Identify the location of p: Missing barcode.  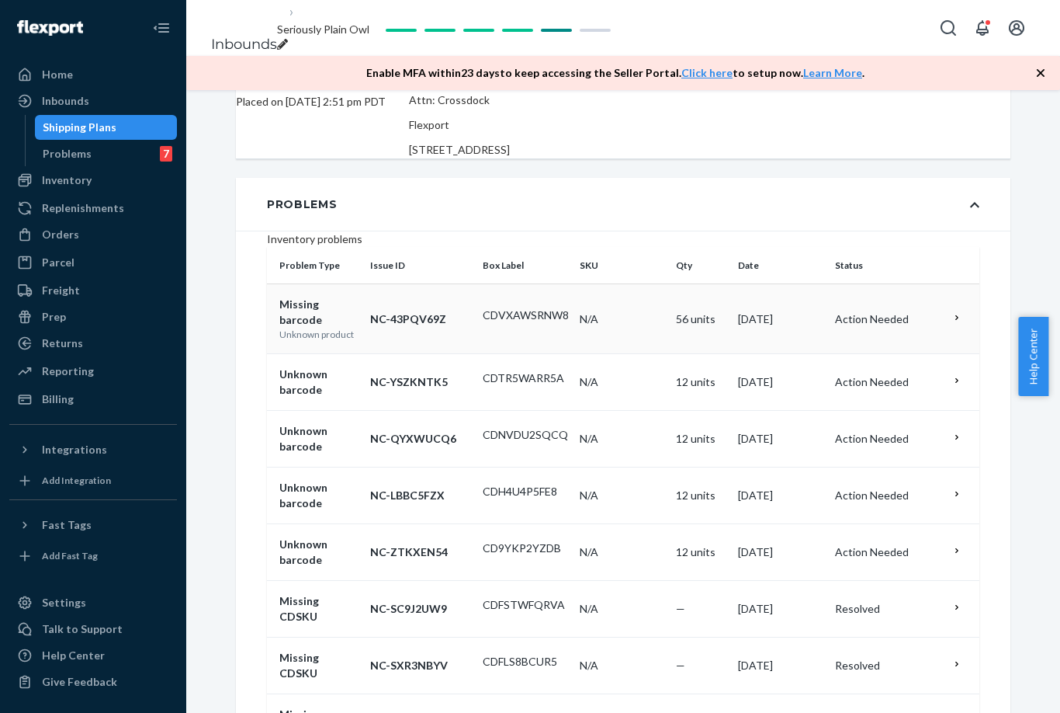
(318, 312).